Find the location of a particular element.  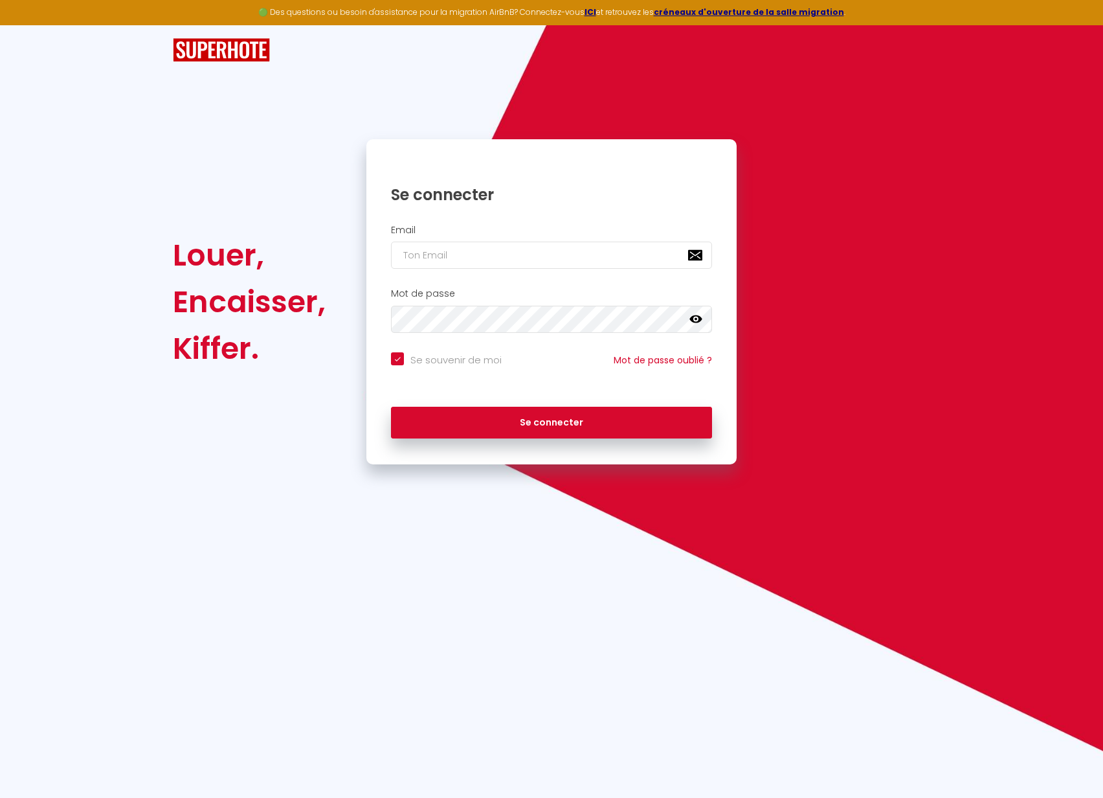

a: ICI is located at coordinates (590, 12).